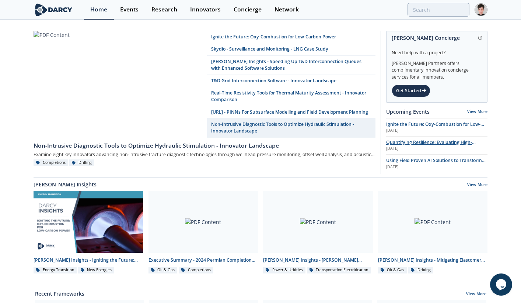 This screenshot has width=521, height=303. Describe the element at coordinates (291, 49) in the screenshot. I see `a: Skydio - Surveillance and Monitoring - LNG Case Study` at that location.